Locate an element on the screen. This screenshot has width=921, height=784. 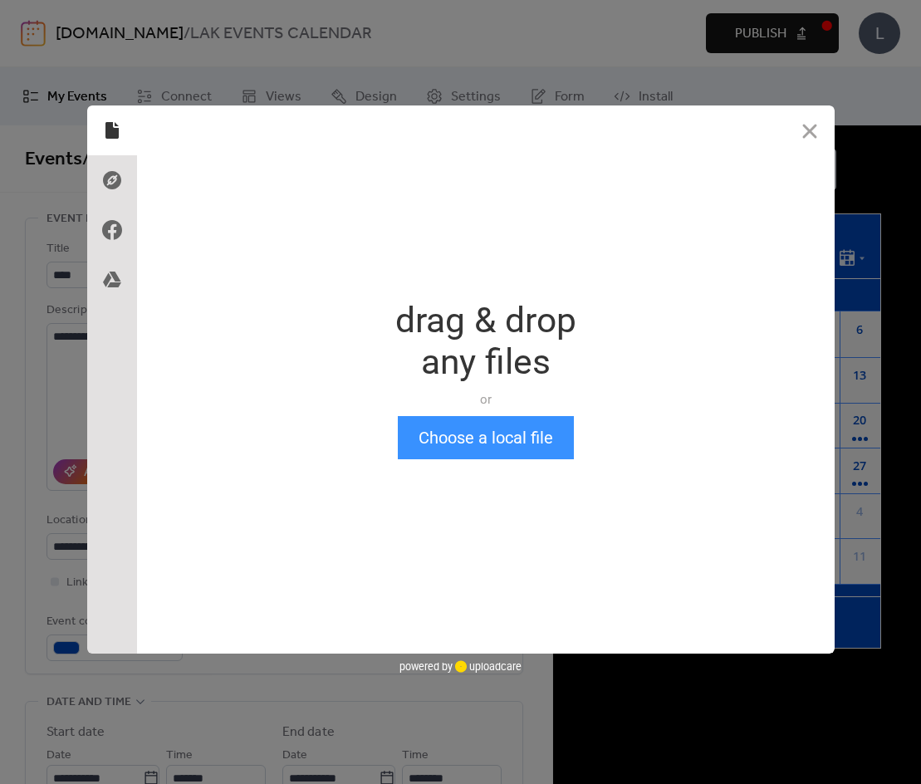
div: or is located at coordinates (486, 399).